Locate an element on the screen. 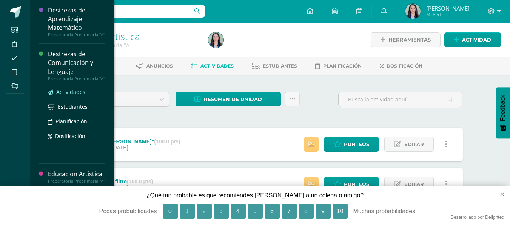  a: Destrezas de Comunicación y LenguajePreparatoria Preprimaria "A" is located at coordinates (77, 65).